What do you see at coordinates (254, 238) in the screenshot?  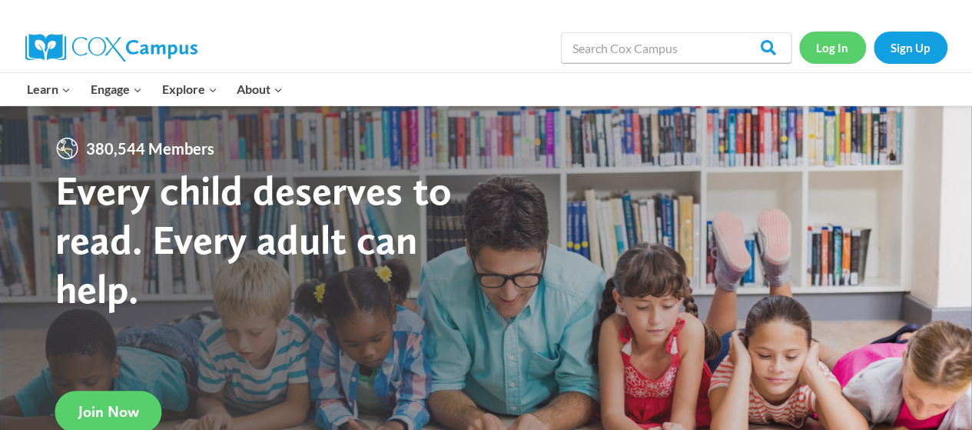 I see `strong: Every child deserves to read. Every adult can help.` at bounding box center [254, 238].